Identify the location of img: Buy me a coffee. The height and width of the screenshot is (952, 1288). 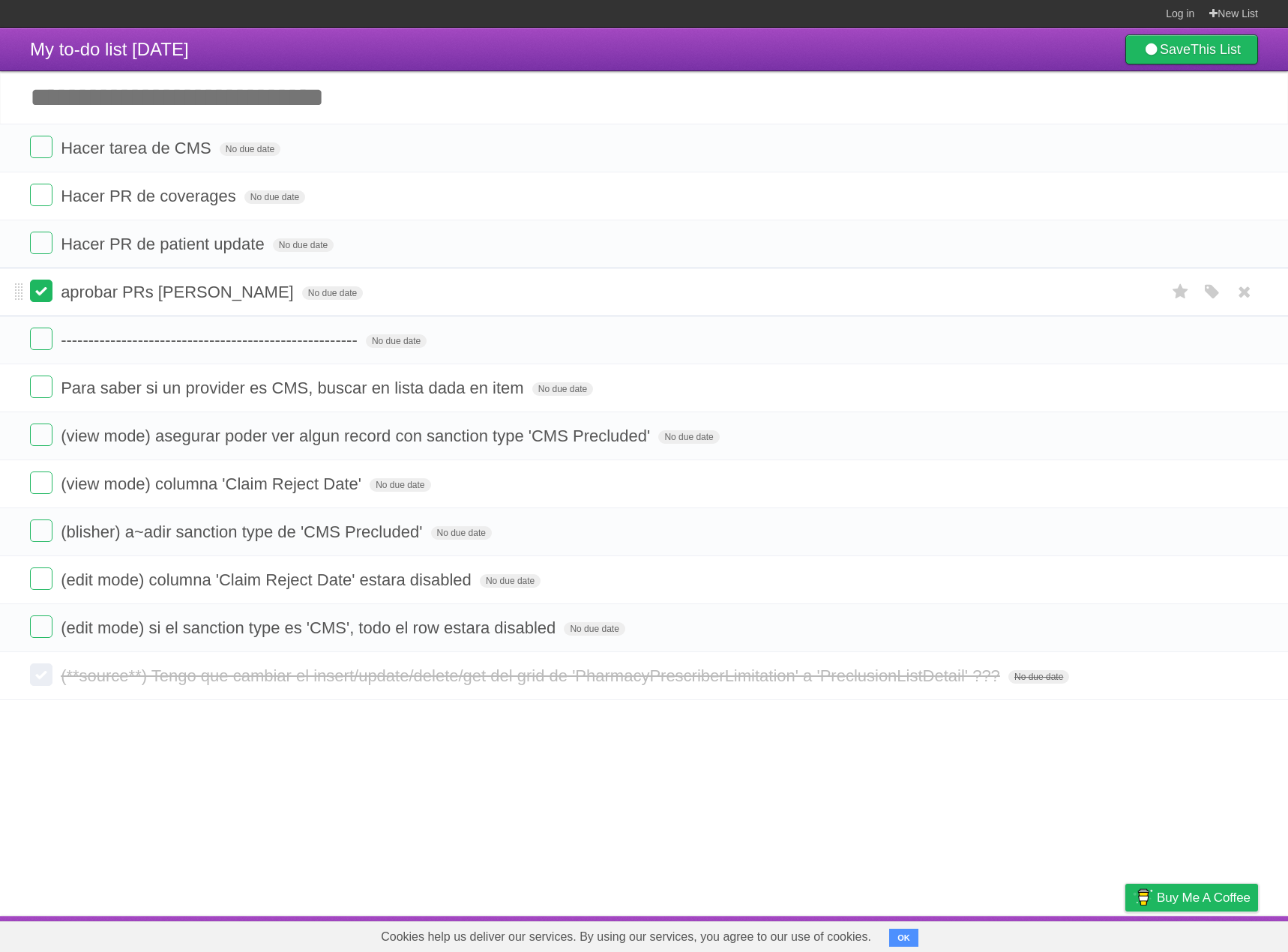
(1143, 898).